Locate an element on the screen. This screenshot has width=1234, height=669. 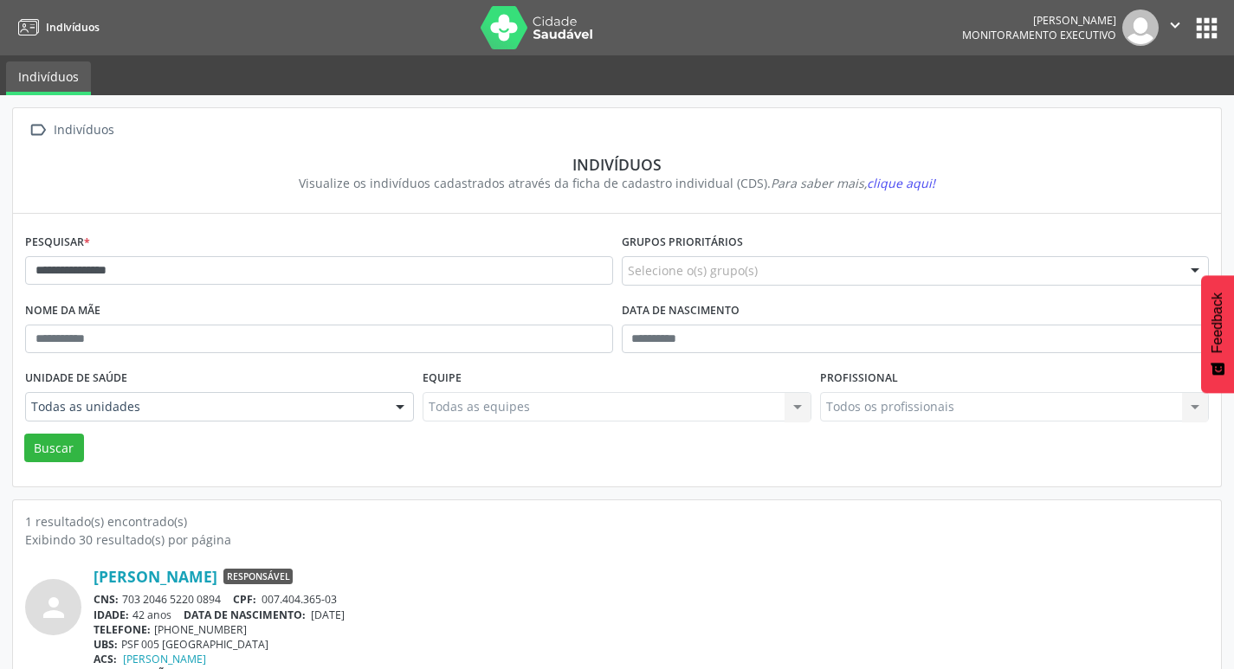
label: Equipe is located at coordinates (442, 378).